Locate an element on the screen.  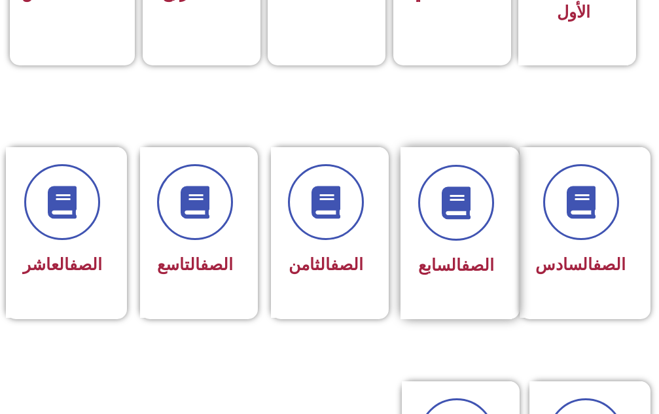
span: السابع is located at coordinates (456, 265).